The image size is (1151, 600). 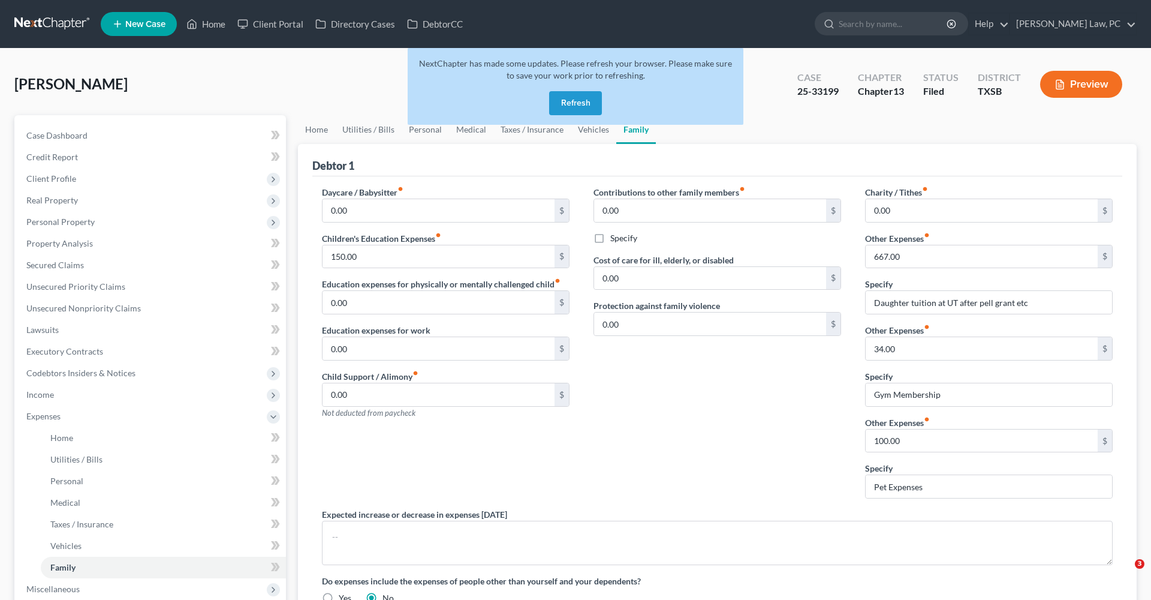 I want to click on div: Case, so click(x=818, y=77).